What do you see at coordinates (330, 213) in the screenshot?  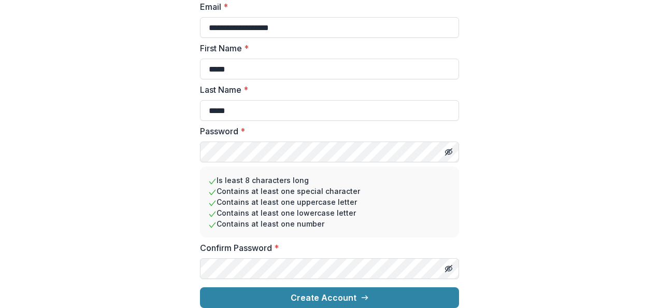 I see `li: Contains at least one lowercase letter` at bounding box center [330, 213].